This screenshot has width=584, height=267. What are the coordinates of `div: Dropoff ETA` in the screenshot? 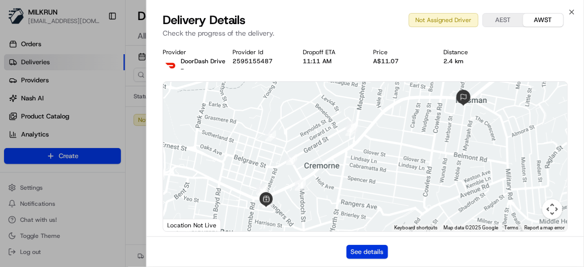 It's located at (330, 52).